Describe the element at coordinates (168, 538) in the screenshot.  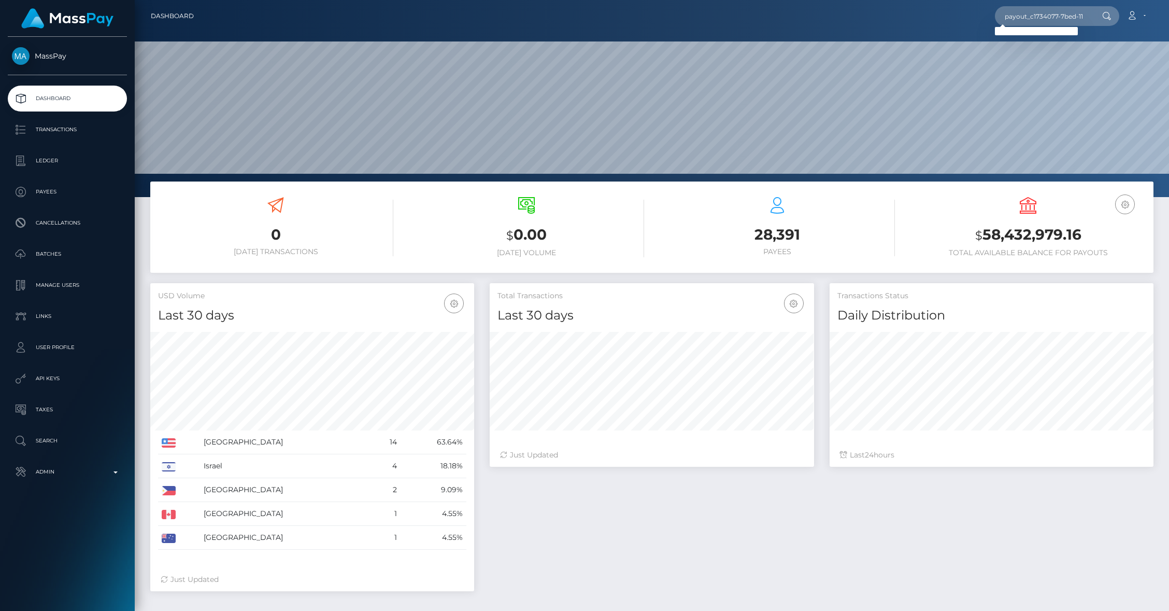
I see `img: AU.png` at that location.